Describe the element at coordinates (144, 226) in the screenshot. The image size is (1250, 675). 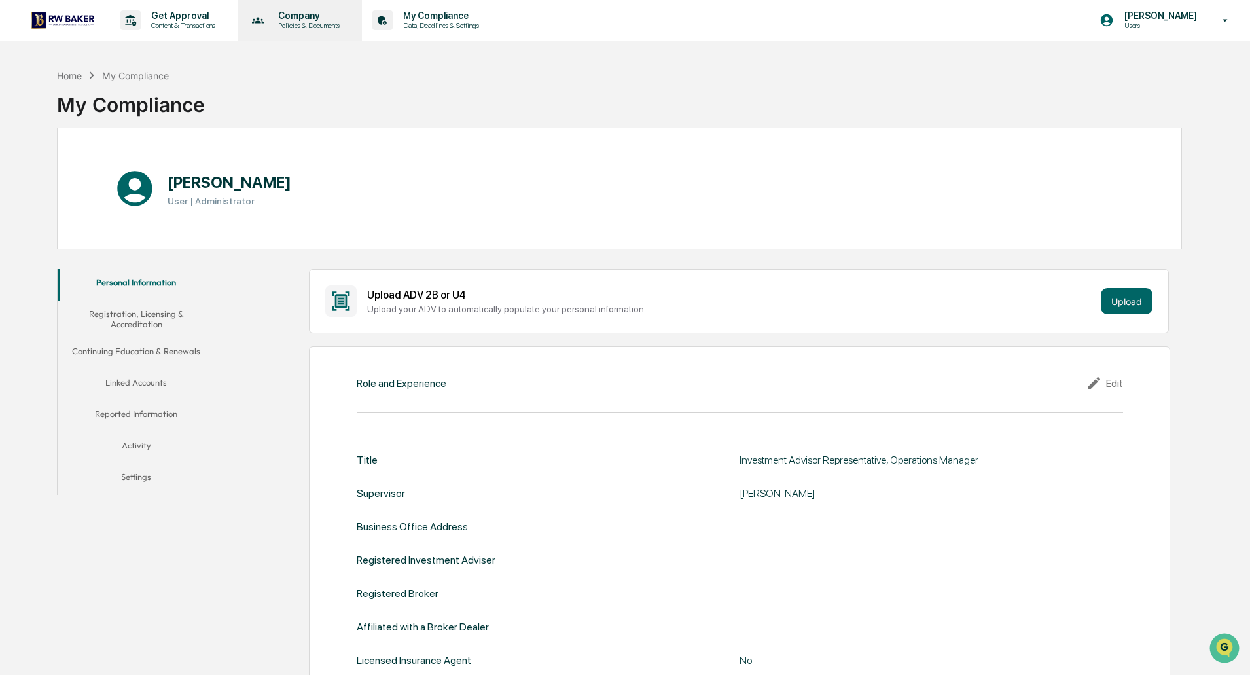
I see `span: Pylon` at that location.